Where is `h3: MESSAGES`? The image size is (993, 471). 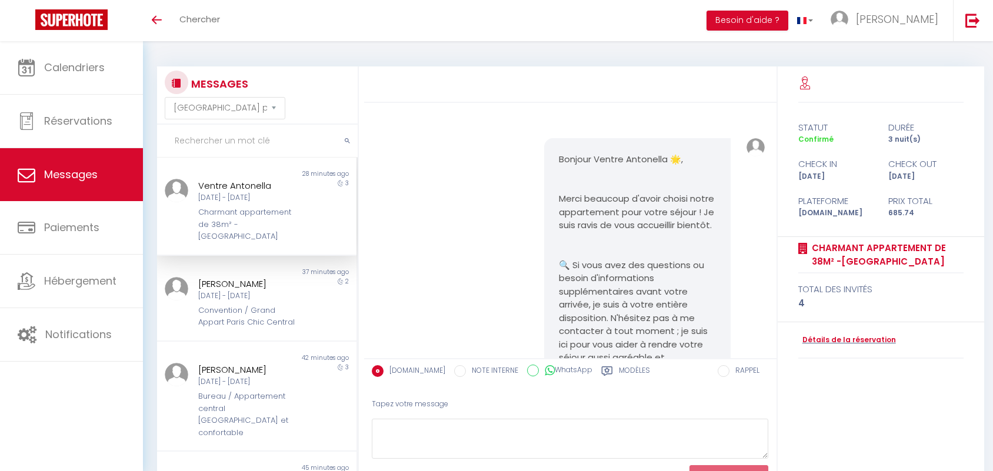 h3: MESSAGES is located at coordinates (218, 84).